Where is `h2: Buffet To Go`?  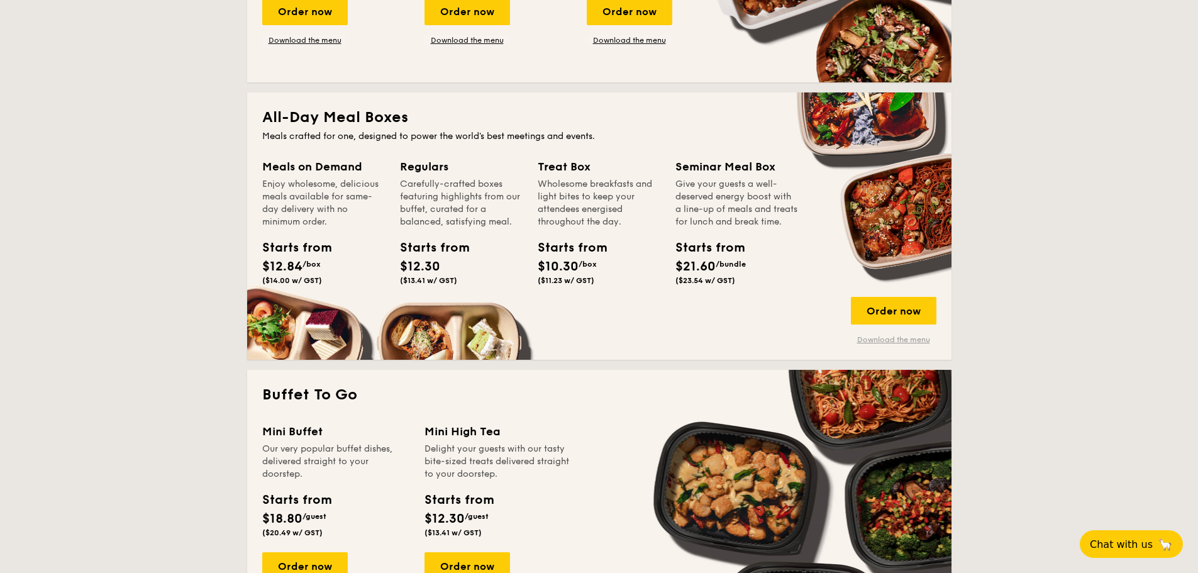 h2: Buffet To Go is located at coordinates (599, 395).